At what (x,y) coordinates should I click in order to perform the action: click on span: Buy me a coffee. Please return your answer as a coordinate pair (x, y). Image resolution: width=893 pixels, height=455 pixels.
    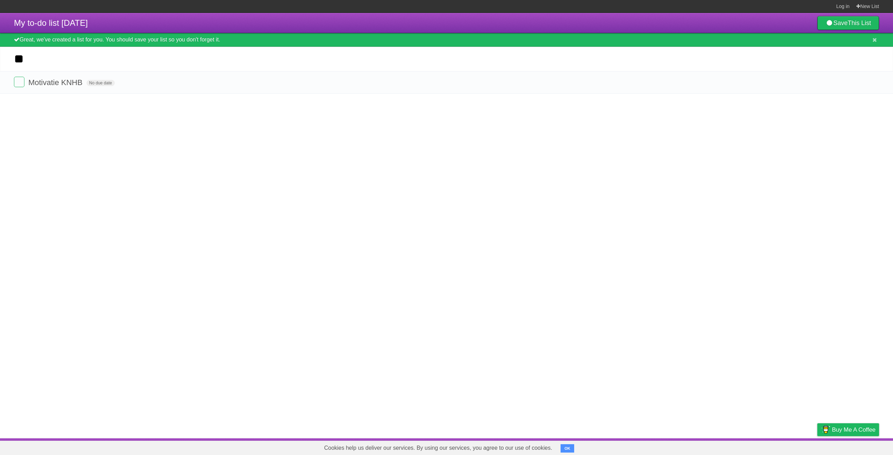
    Looking at the image, I should click on (853, 430).